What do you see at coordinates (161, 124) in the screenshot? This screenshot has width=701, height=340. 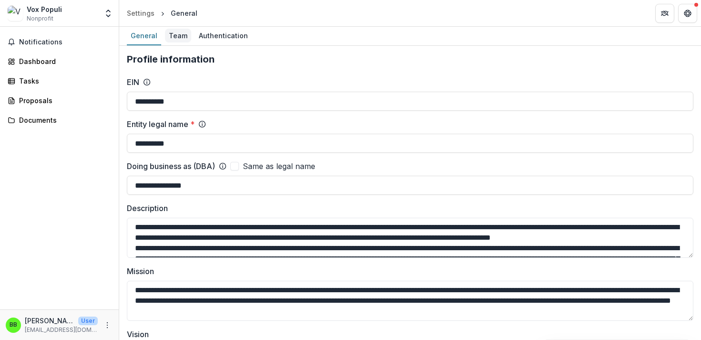 I see `label: Entity legal name` at bounding box center [161, 124].